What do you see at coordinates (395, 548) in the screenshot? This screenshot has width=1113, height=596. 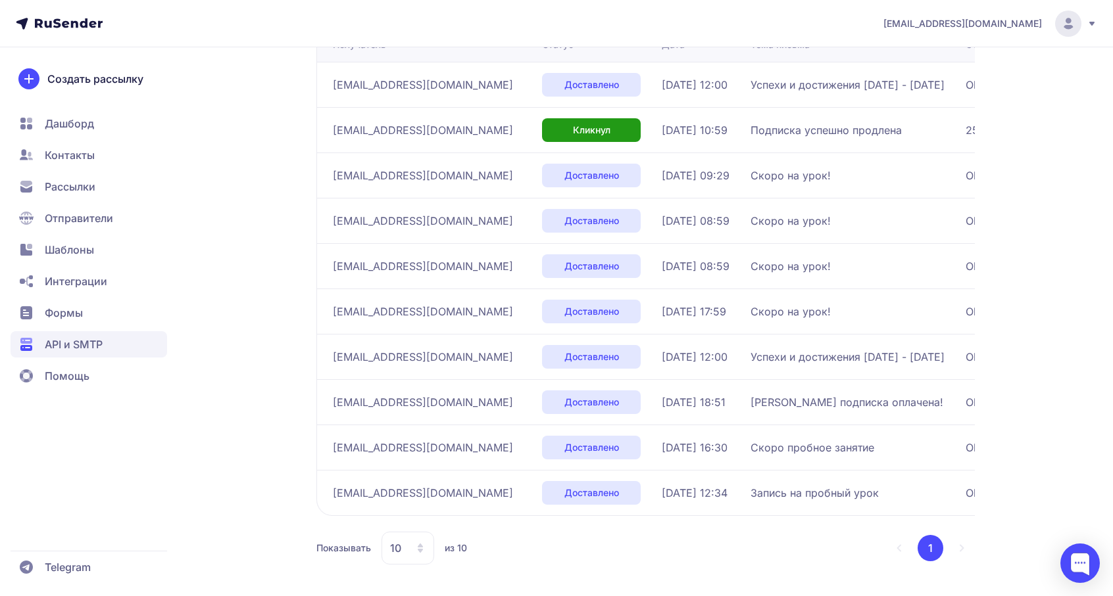 I see `span: 10` at bounding box center [395, 548].